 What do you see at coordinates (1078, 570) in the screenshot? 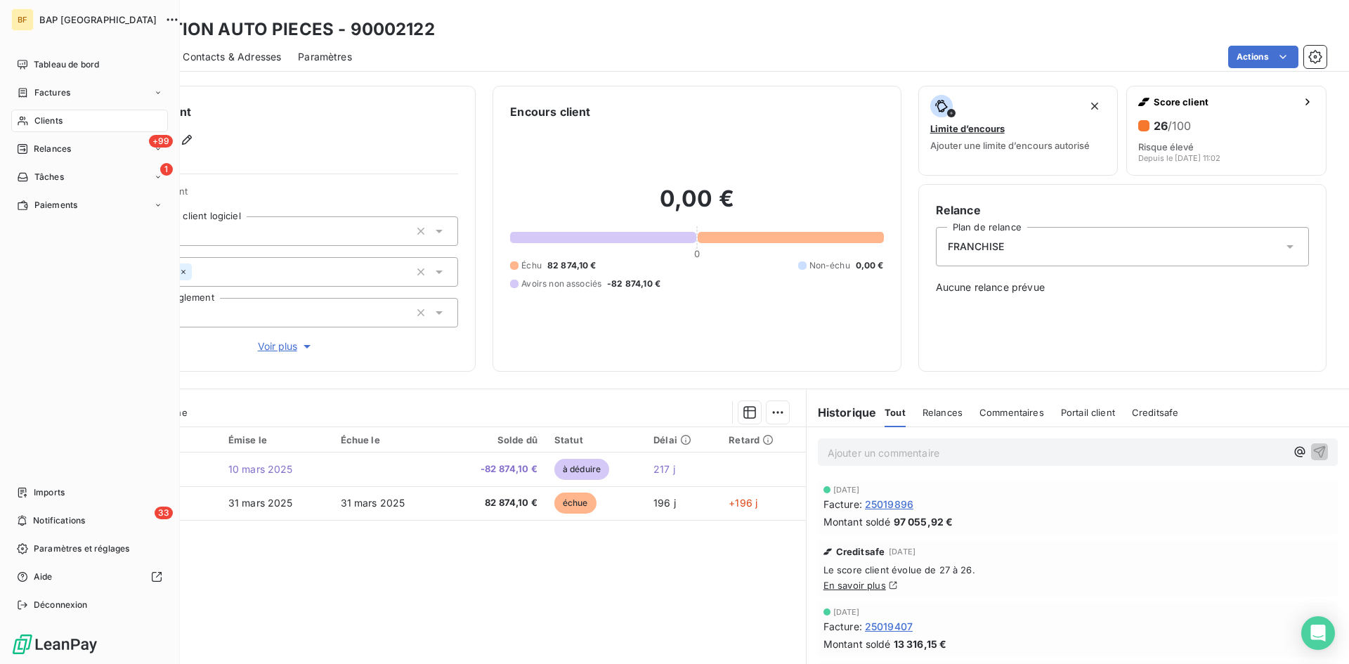
I see `span: Le score client évolue de 27 à 26.` at bounding box center [1078, 570].